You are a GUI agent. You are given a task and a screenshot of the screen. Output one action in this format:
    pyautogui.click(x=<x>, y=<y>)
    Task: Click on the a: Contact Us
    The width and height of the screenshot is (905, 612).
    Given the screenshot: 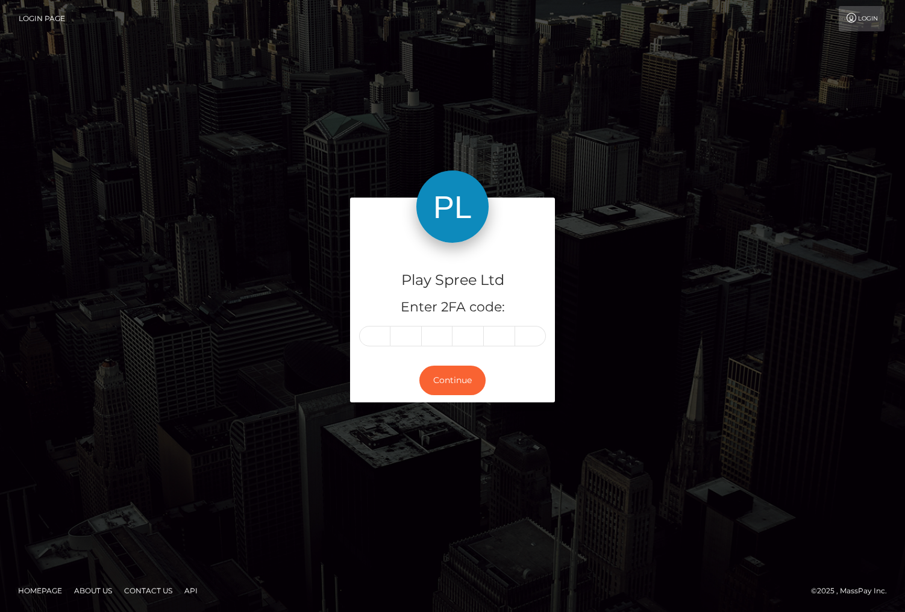 What is the action you would take?
    pyautogui.click(x=148, y=591)
    